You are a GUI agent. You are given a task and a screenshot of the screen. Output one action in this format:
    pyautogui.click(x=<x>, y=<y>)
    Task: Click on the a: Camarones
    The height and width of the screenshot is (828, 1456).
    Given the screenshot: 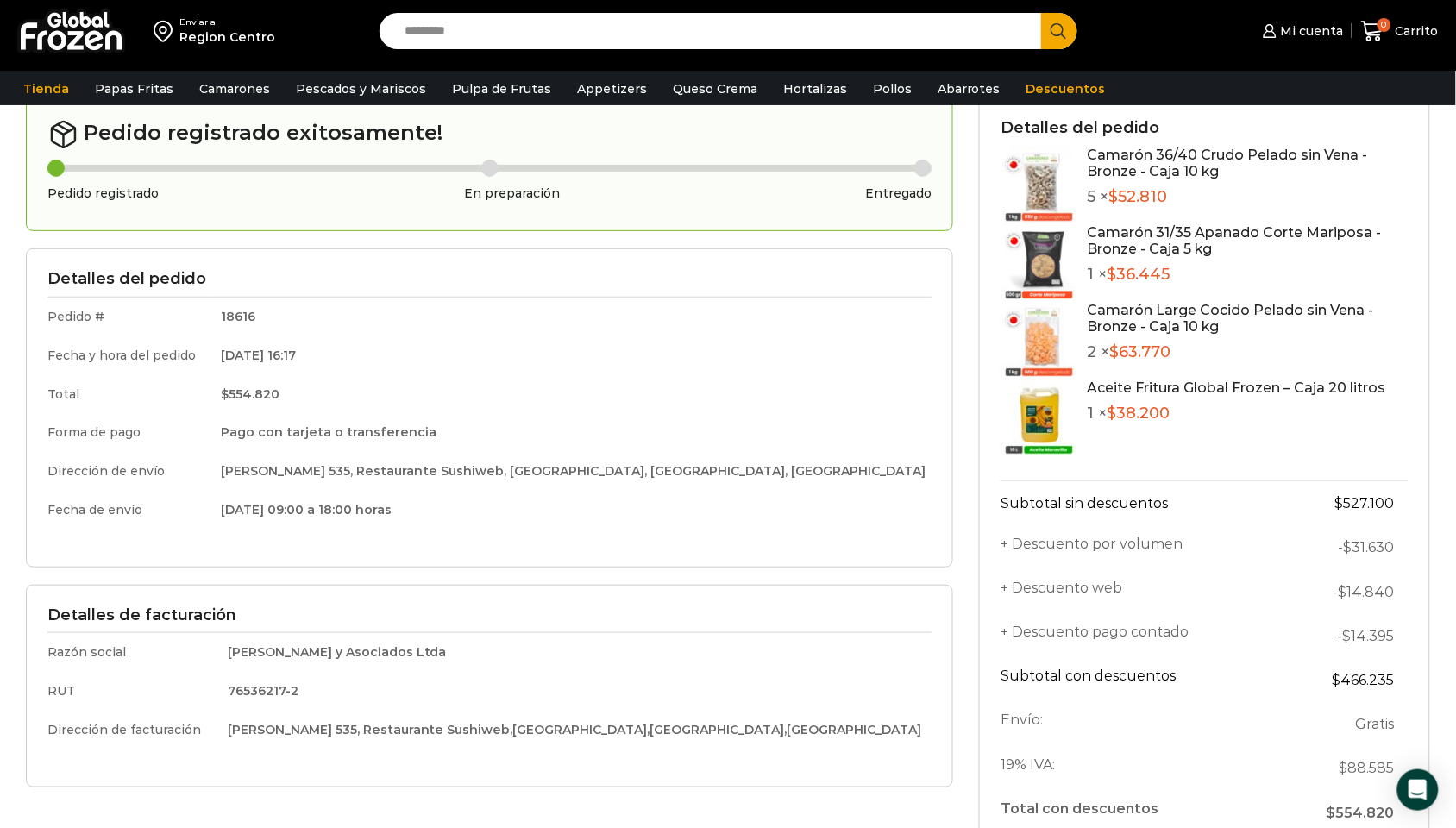 What is the action you would take?
    pyautogui.click(x=235, y=89)
    